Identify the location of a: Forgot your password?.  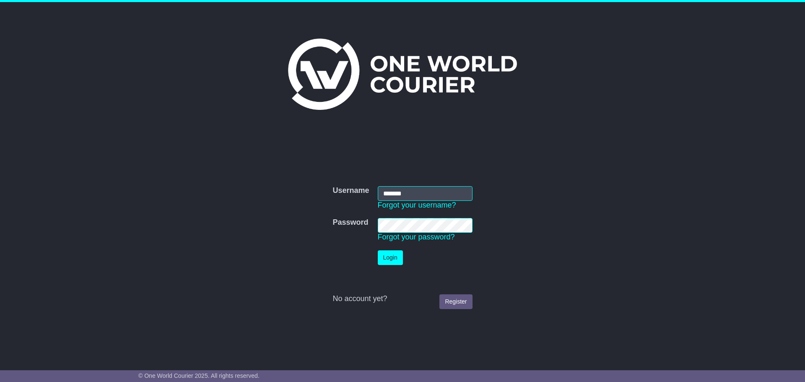
(416, 237).